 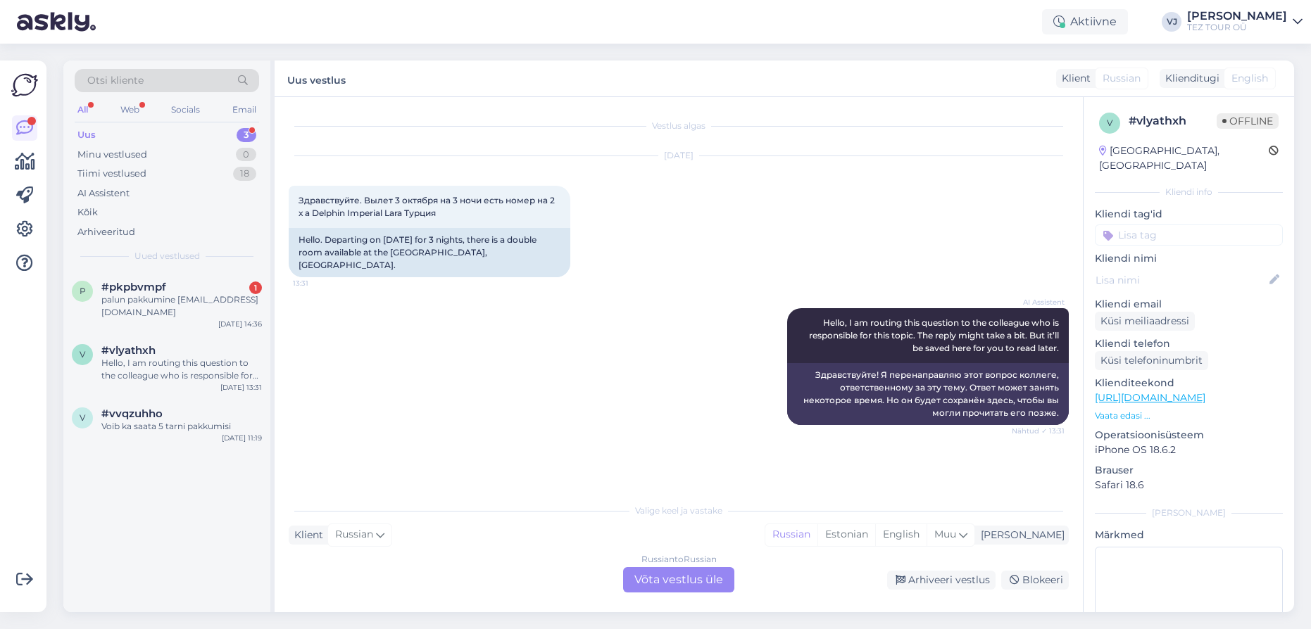 What do you see at coordinates (679, 511) in the screenshot?
I see `div: Valige keel ja vastake` at bounding box center [679, 511].